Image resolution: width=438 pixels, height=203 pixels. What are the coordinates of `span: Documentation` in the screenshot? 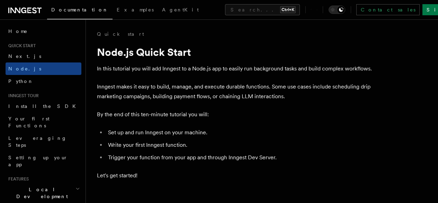 It's located at (80, 10).